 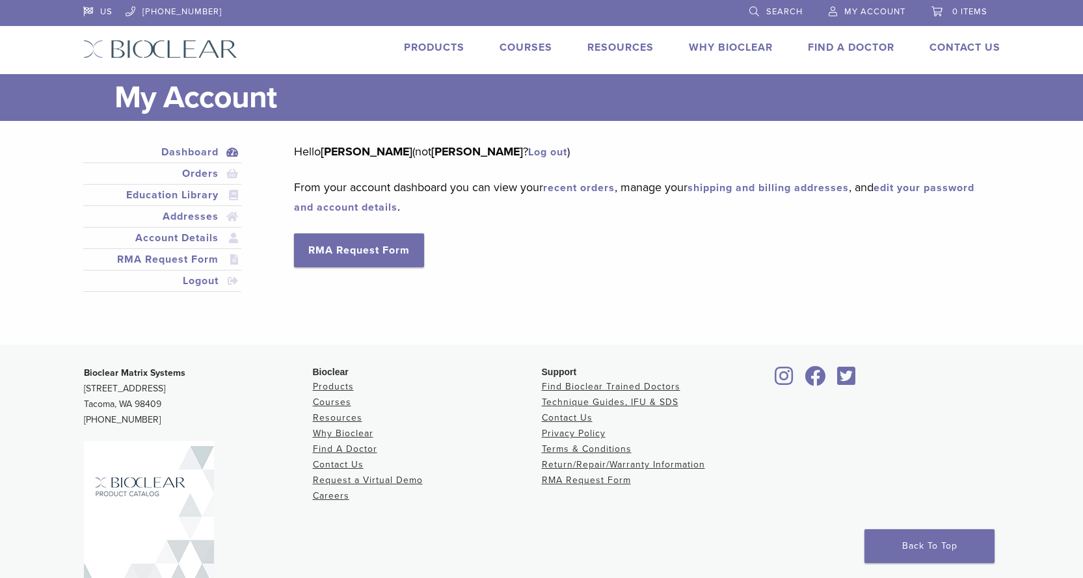 What do you see at coordinates (785, 12) in the screenshot?
I see `span: Search` at bounding box center [785, 12].